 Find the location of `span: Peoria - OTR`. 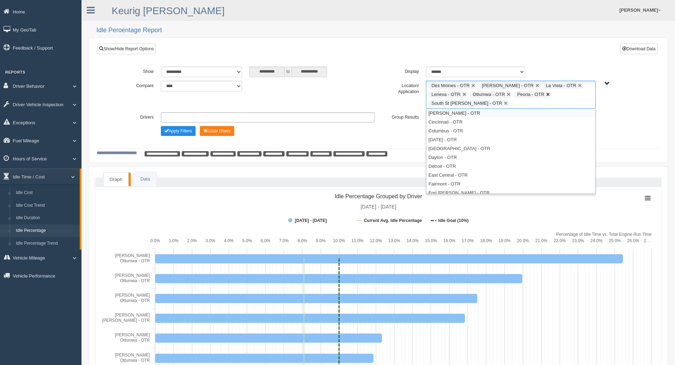

span: Peoria - OTR is located at coordinates (531, 94).